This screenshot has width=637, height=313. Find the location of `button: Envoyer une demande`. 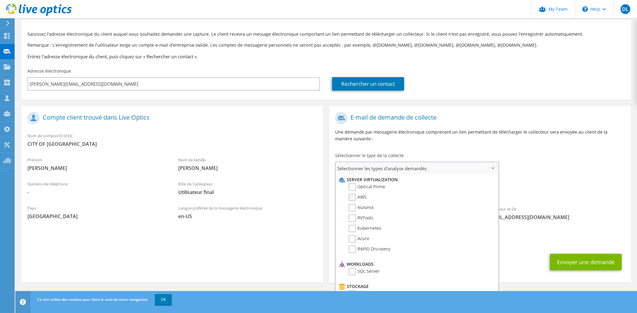

button: Envoyer une demande is located at coordinates (586, 262).